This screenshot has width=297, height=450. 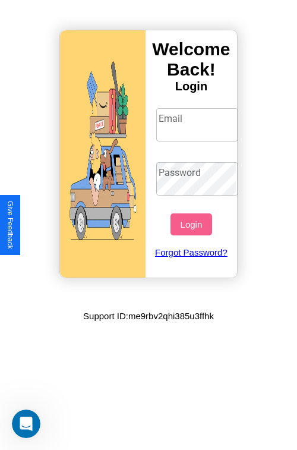 What do you see at coordinates (149, 316) in the screenshot?
I see `p: Support ID: me9rbv2qhi385u3ffhk` at bounding box center [149, 316].